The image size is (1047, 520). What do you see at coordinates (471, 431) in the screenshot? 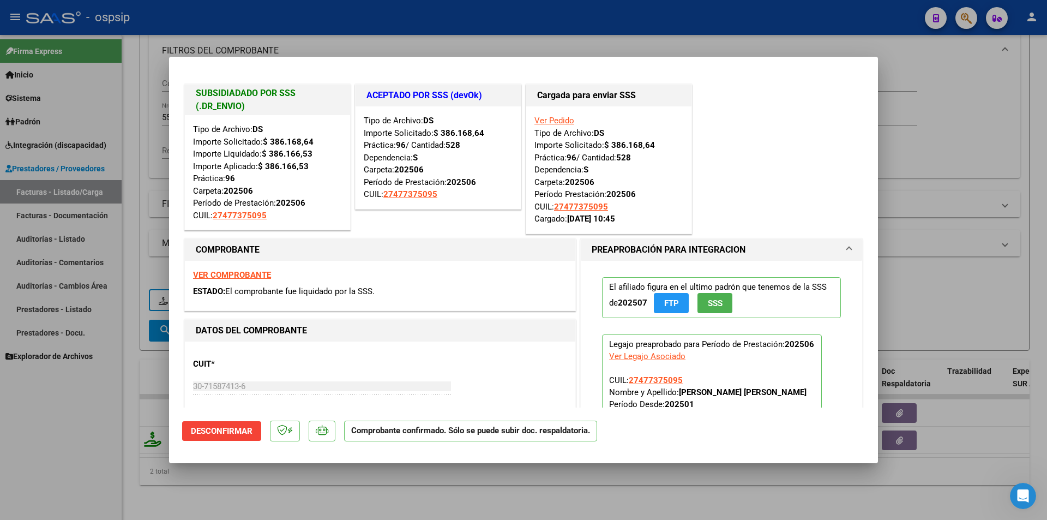
I see `p: Comprobante confirmado. Sólo se puede subir doc. respaldatoria.` at bounding box center [471, 431].